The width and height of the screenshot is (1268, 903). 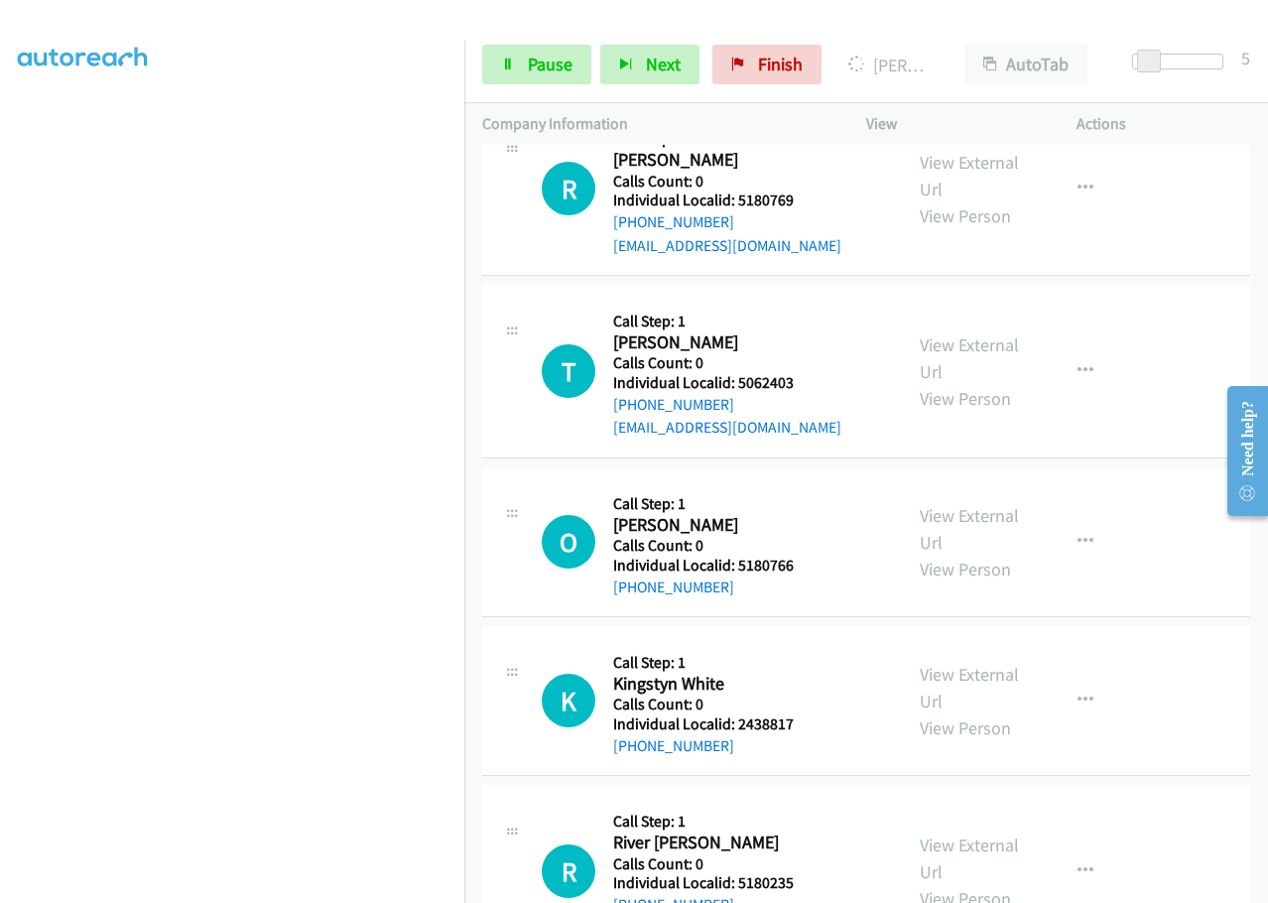 I want to click on h2: Kingstyn White, so click(x=704, y=684).